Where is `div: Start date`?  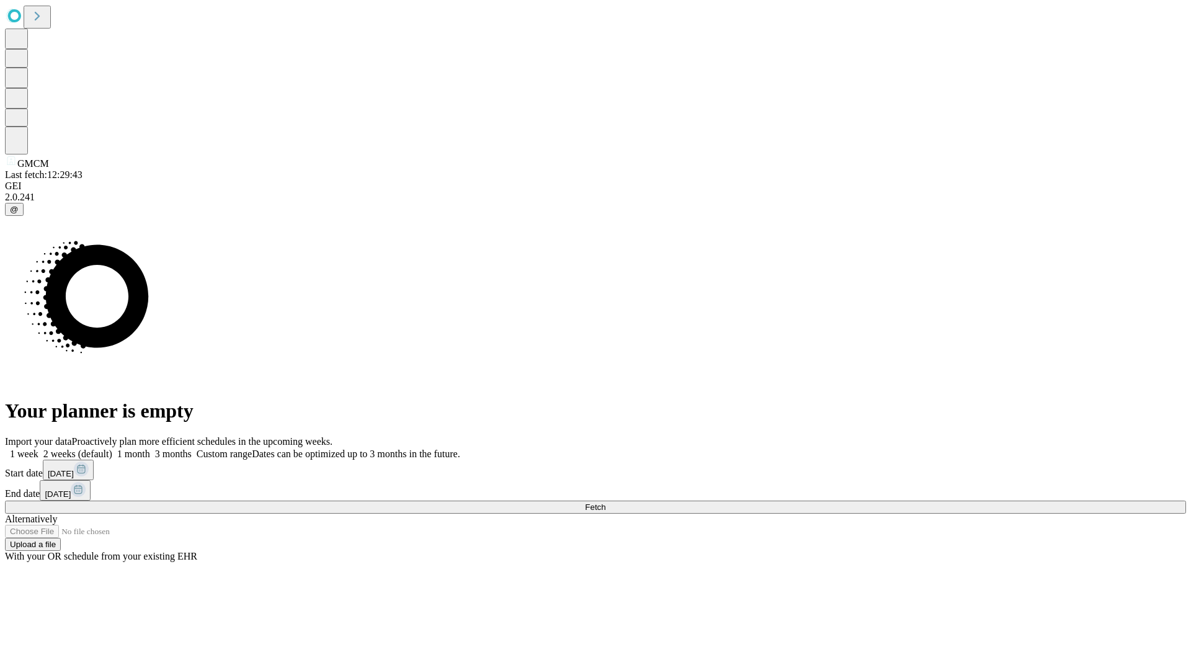
div: Start date is located at coordinates (596, 470).